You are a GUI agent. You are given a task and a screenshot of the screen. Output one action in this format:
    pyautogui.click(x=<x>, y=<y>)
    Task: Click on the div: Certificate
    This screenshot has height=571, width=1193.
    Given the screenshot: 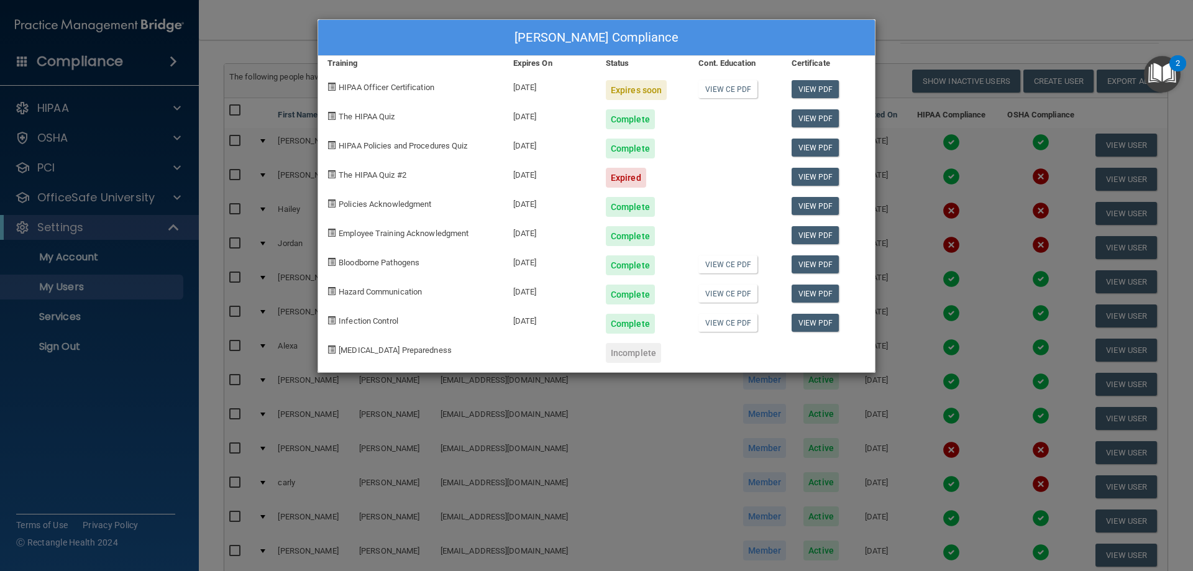 What is the action you would take?
    pyautogui.click(x=829, y=63)
    